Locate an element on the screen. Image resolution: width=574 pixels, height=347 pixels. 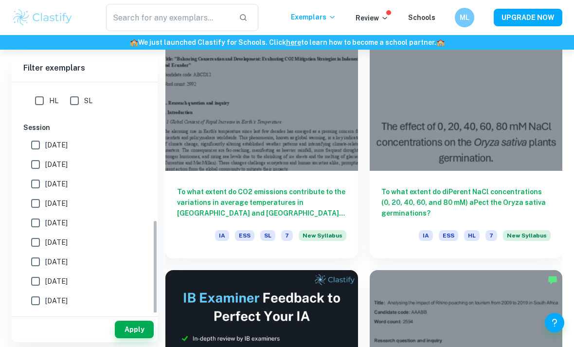
p: Exemplars is located at coordinates (313, 17).